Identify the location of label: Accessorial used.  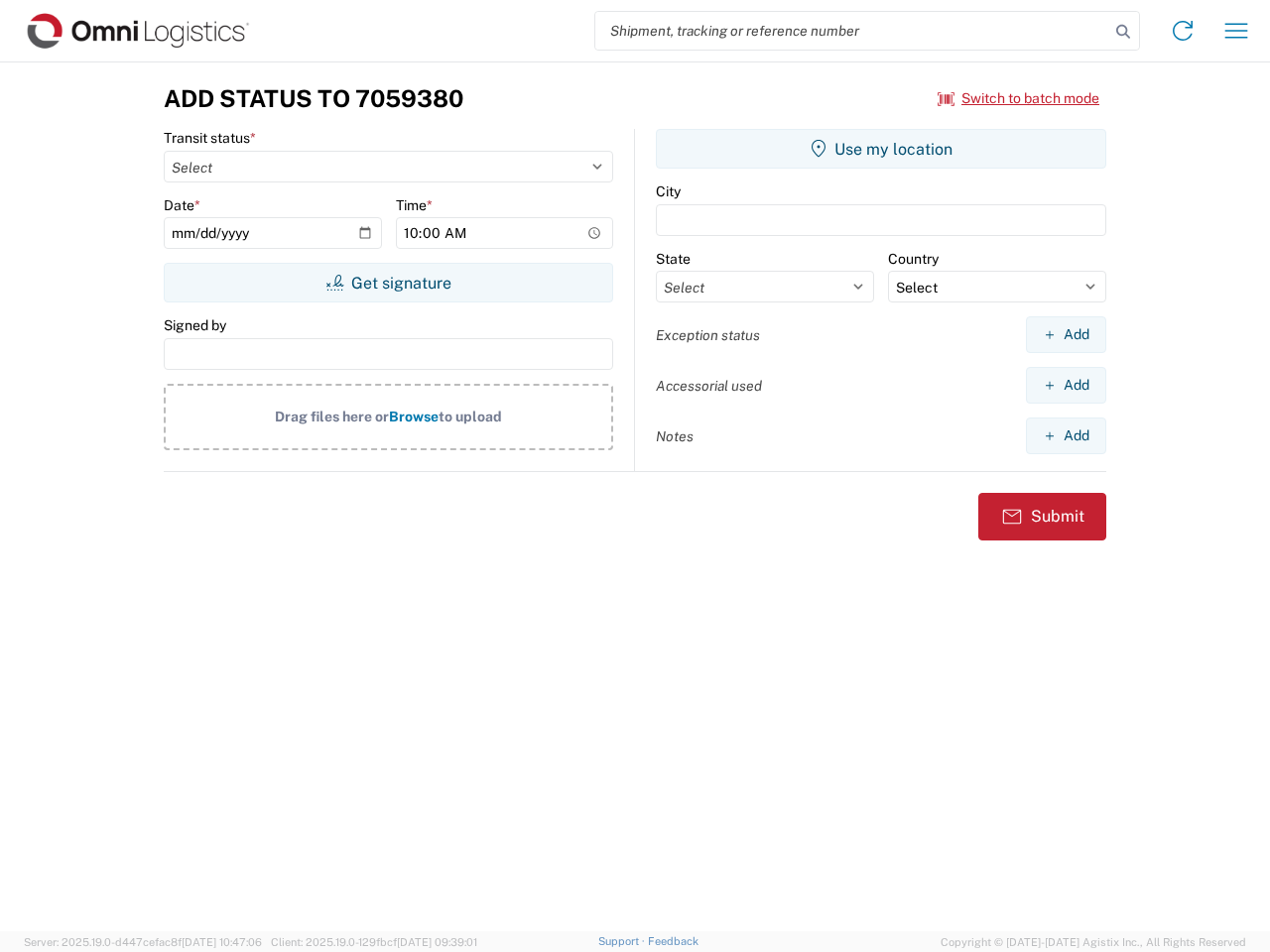
(708, 386).